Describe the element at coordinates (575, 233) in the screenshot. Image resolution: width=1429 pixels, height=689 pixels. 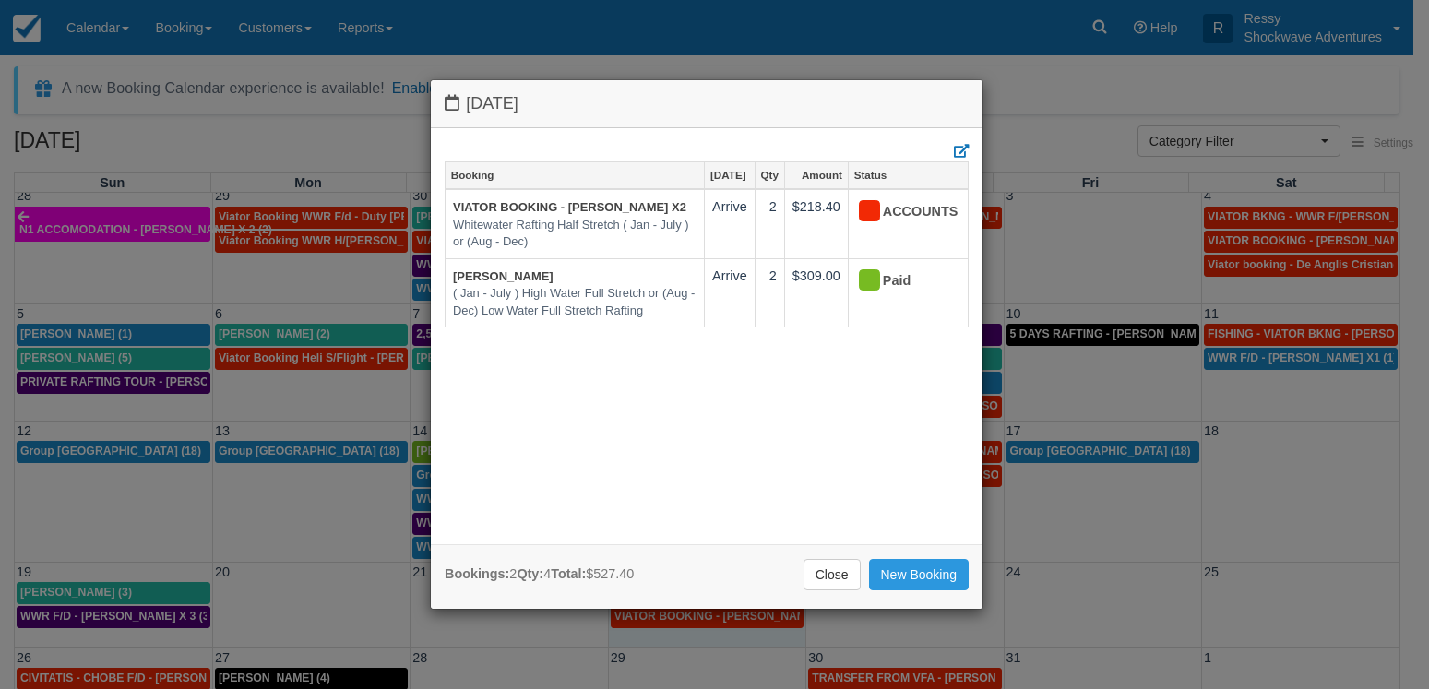
I see `em: Whitewater Rafting Half Stretch ( Jan - July ) or (Aug - Dec)` at that location.